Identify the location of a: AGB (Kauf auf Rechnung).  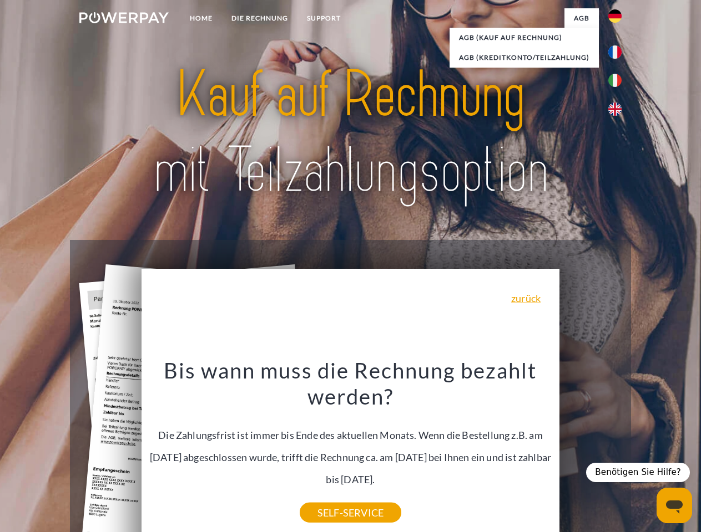
(524, 38).